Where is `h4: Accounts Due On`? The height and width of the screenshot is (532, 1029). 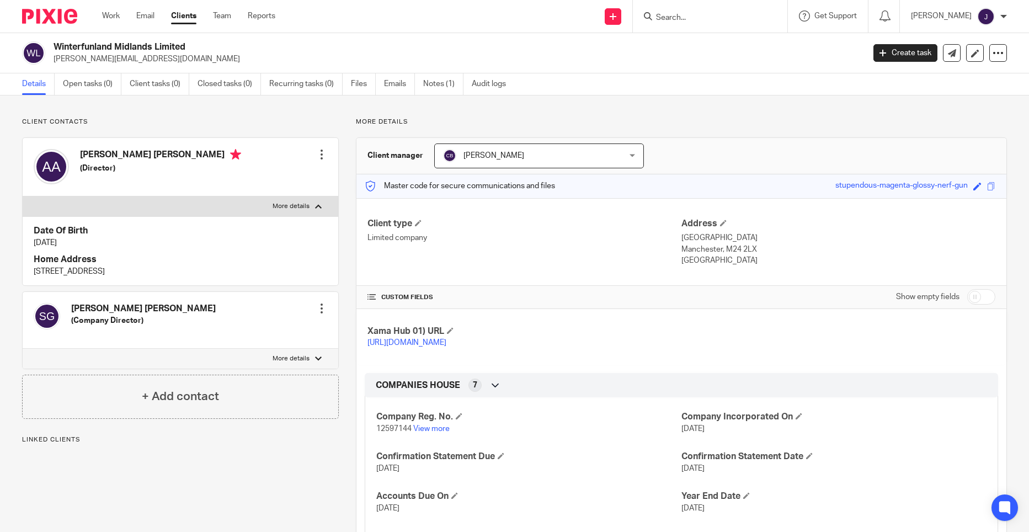 h4: Accounts Due On is located at coordinates (528, 496).